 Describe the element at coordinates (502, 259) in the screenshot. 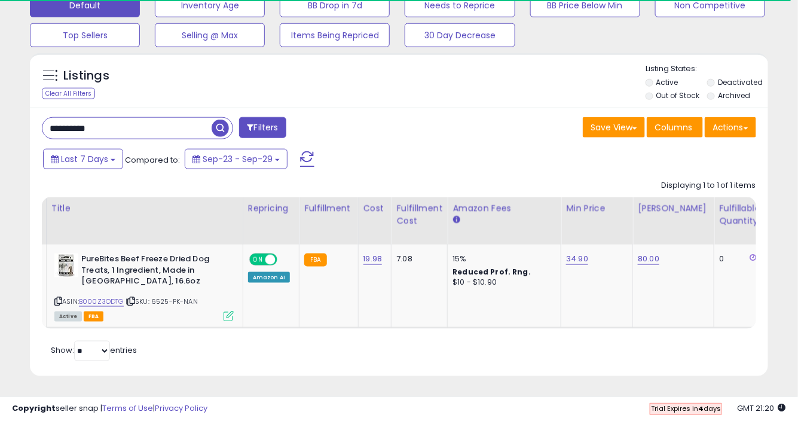

I see `div: 15%` at that location.